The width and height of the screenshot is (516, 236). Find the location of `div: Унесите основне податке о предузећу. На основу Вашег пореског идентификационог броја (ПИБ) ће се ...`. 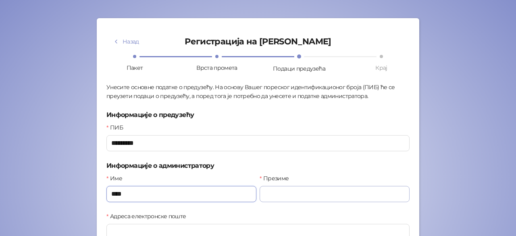

div: Унесите основне податке о предузећу. На основу Вашег пореског идентификационог броја (ПИБ) ће се ... is located at coordinates (258, 92).